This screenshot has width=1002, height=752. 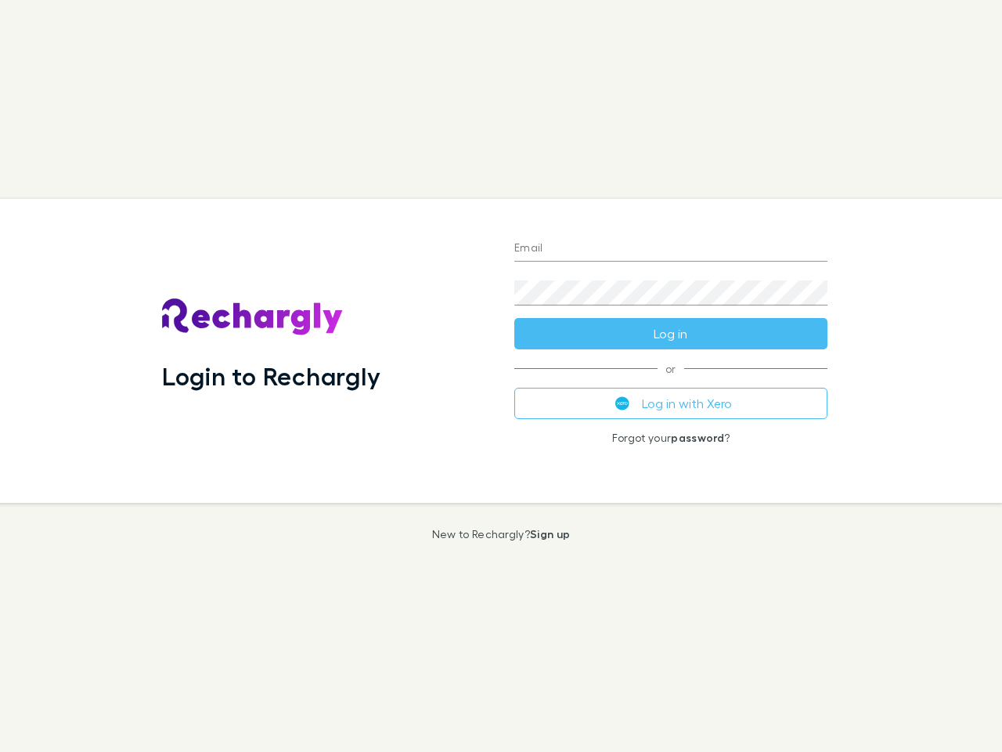 What do you see at coordinates (550, 533) in the screenshot?
I see `a: Sign up` at bounding box center [550, 533].